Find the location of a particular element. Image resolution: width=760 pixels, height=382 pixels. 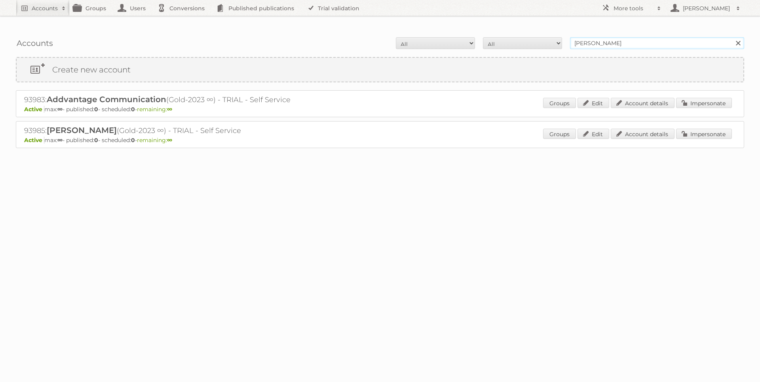

span: Addvantage Communication is located at coordinates (106, 99).